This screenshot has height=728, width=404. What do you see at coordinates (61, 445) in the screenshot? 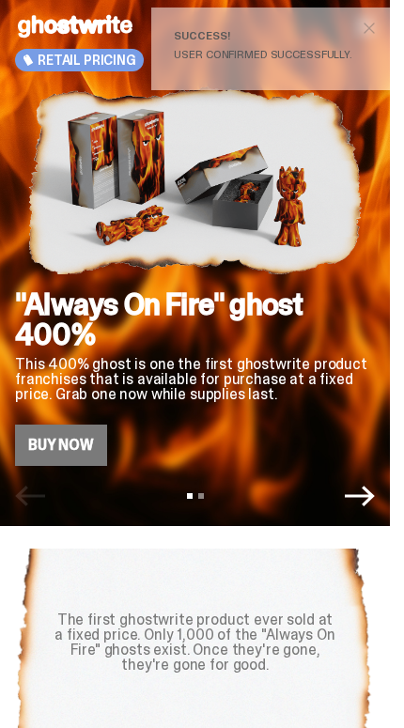
I see `a: Buy Now` at bounding box center [61, 445].